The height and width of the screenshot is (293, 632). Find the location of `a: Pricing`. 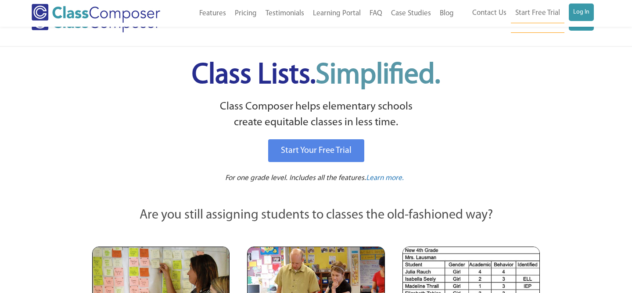

a: Pricing is located at coordinates (246, 14).